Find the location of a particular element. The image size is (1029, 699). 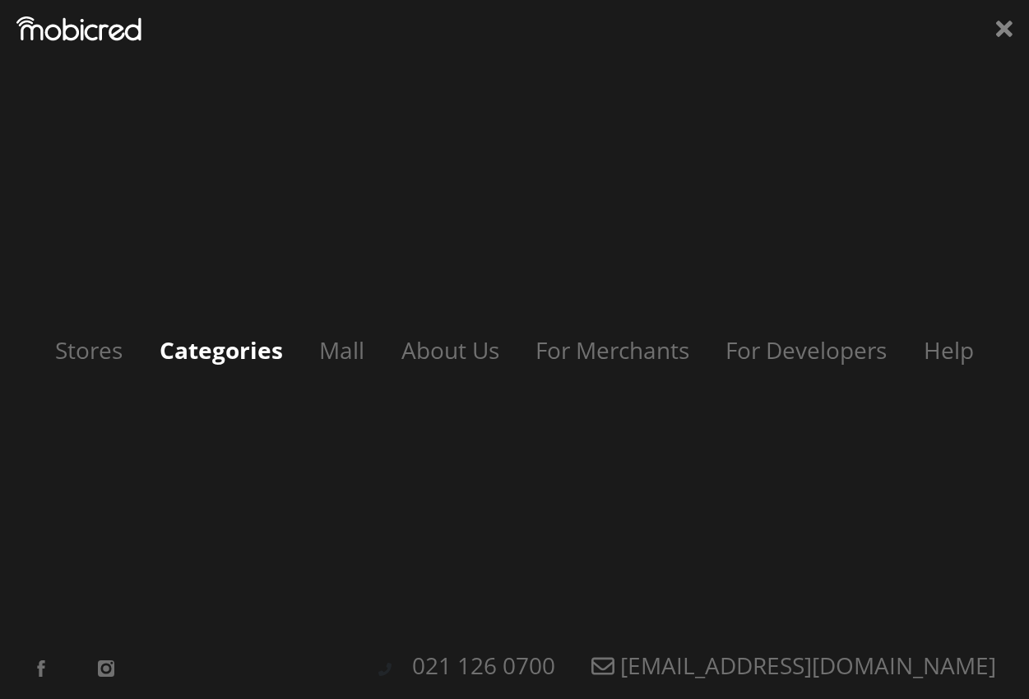

img: Mobicred is located at coordinates (79, 29).